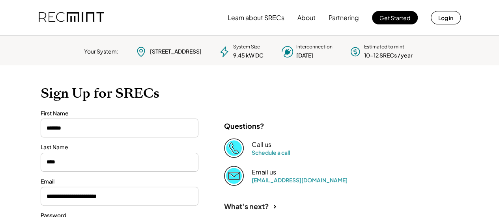 Image resolution: width=499 pixels, height=217 pixels. I want to click on div: Call us, so click(261, 145).